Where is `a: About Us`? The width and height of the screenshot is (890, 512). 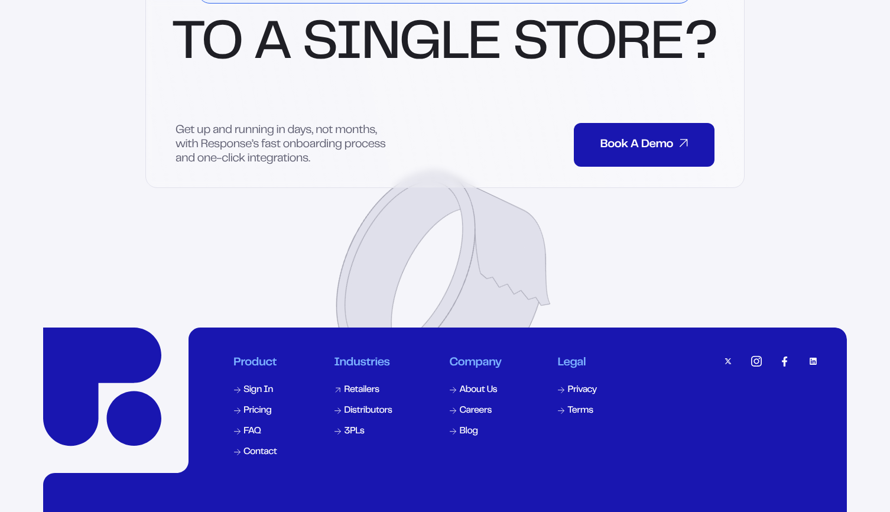 a: About Us is located at coordinates (475, 390).